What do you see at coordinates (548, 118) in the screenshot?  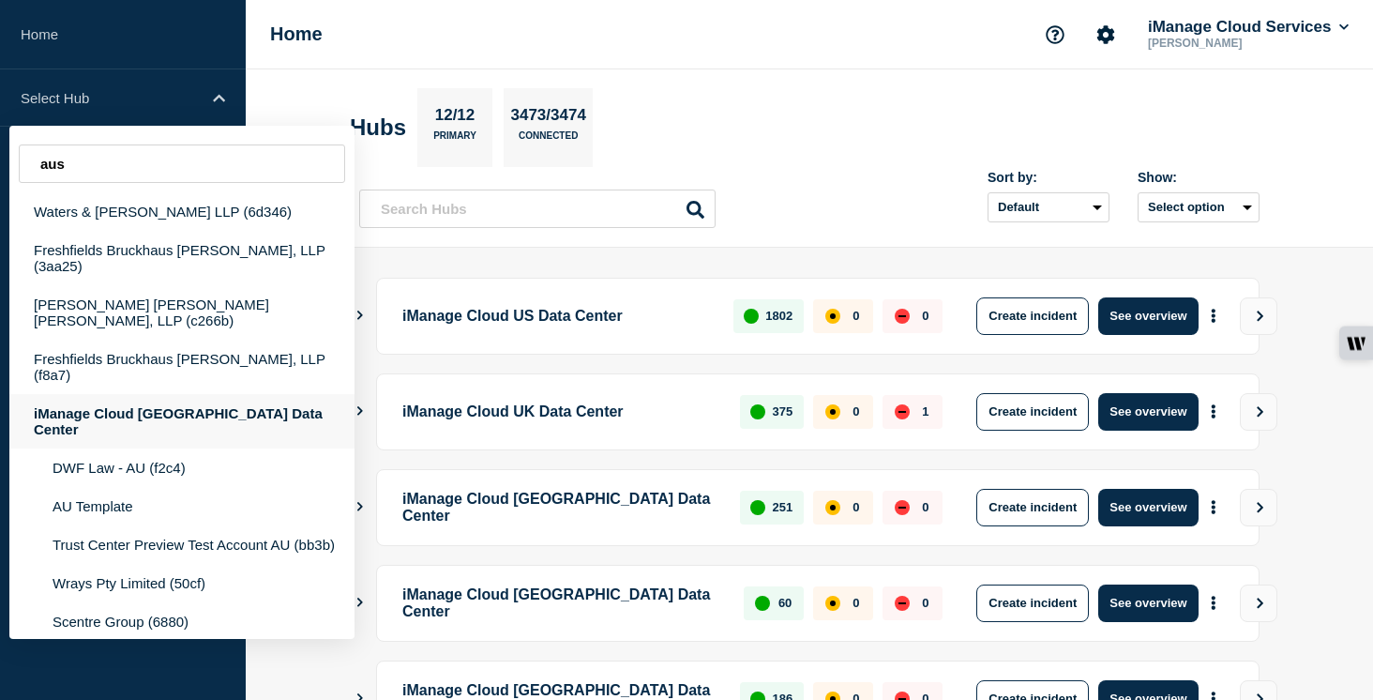 I see `p: 3473/3474` at bounding box center [548, 118].